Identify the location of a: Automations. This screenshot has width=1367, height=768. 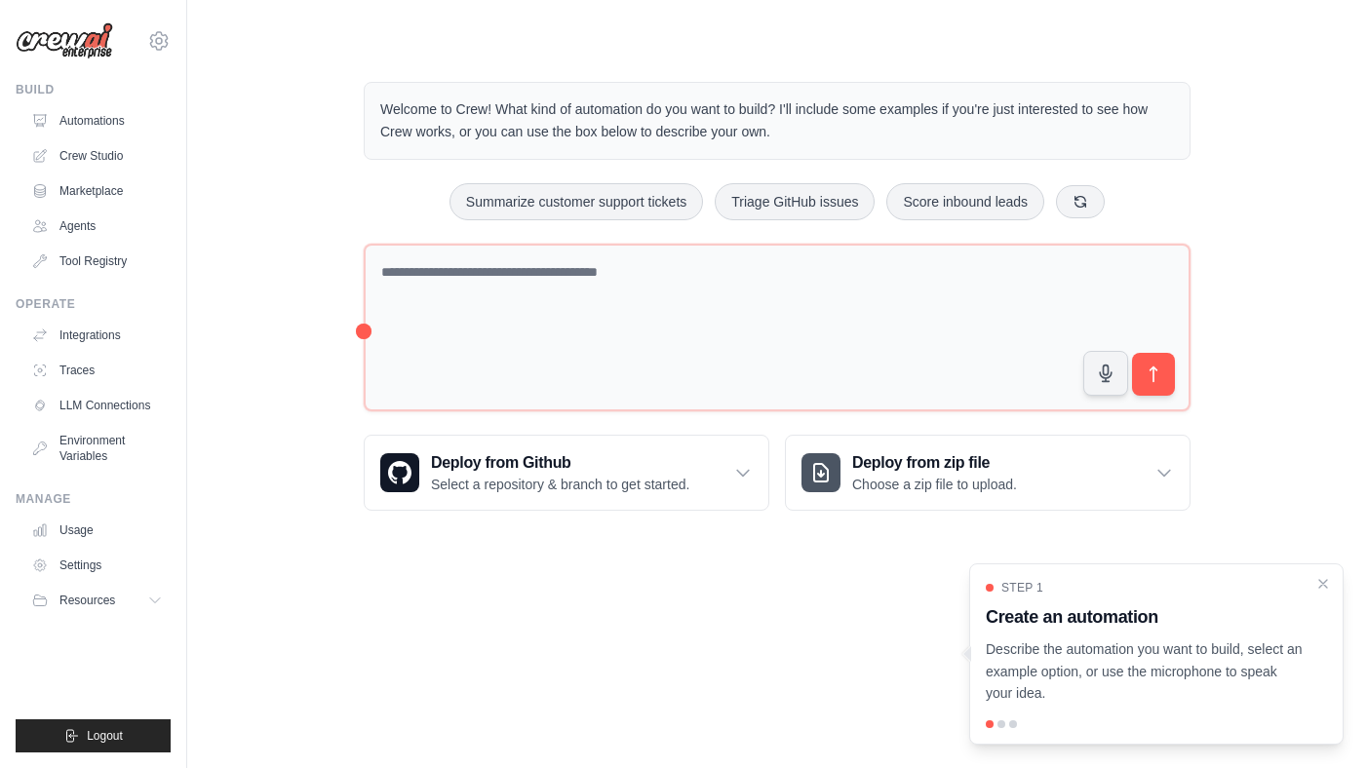
(97, 121).